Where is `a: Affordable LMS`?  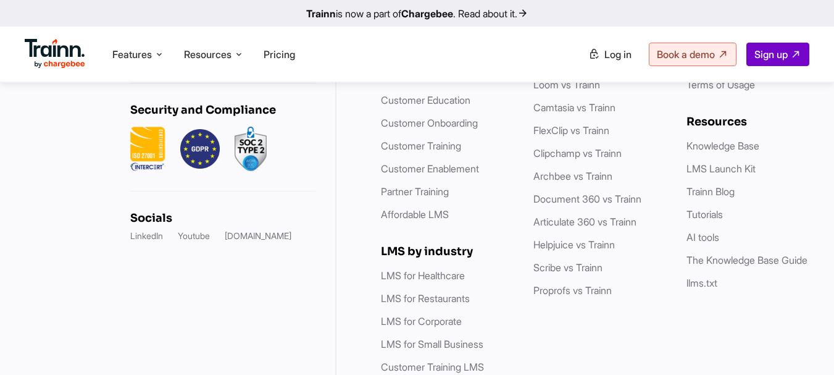
a: Affordable LMS is located at coordinates (415, 214).